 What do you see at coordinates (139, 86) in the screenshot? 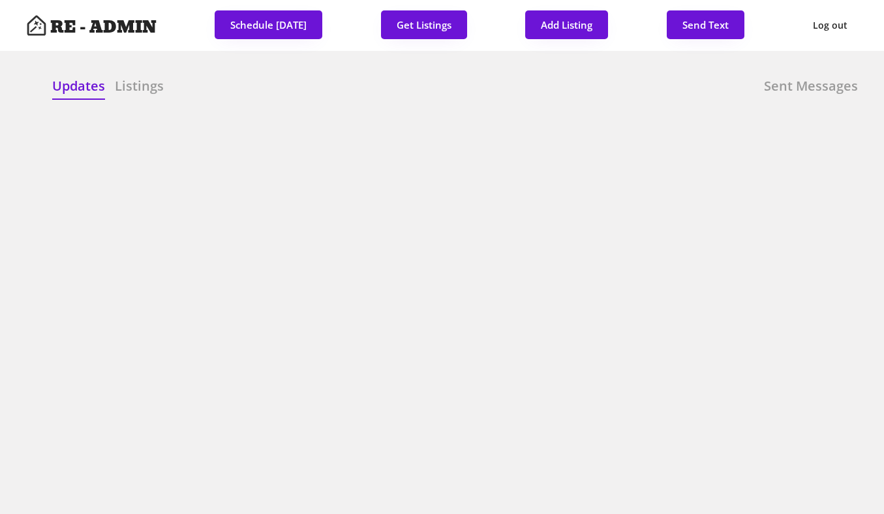
I see `h6: Listings` at bounding box center [139, 86].